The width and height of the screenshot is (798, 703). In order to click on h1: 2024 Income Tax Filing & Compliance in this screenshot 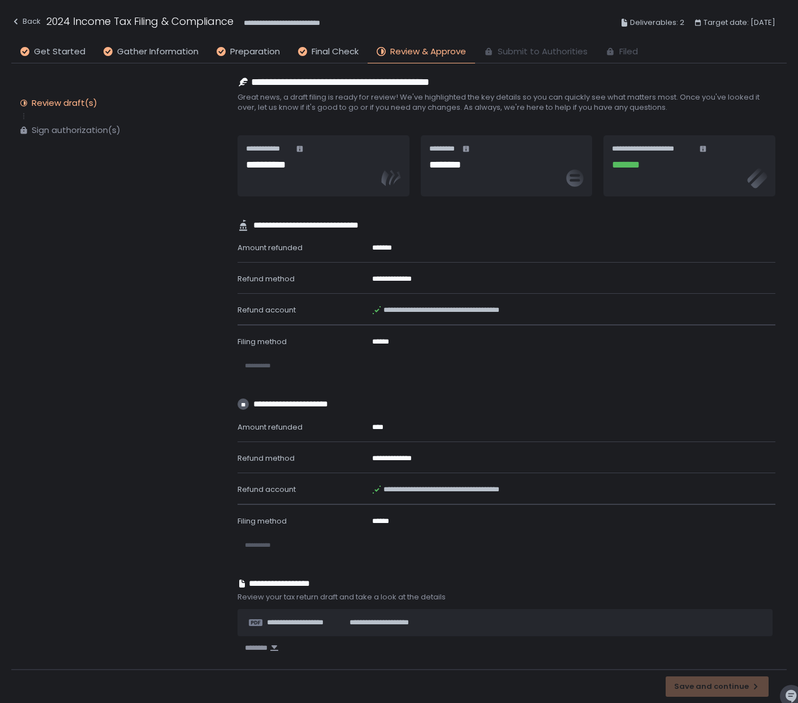, I will do `click(140, 21)`.